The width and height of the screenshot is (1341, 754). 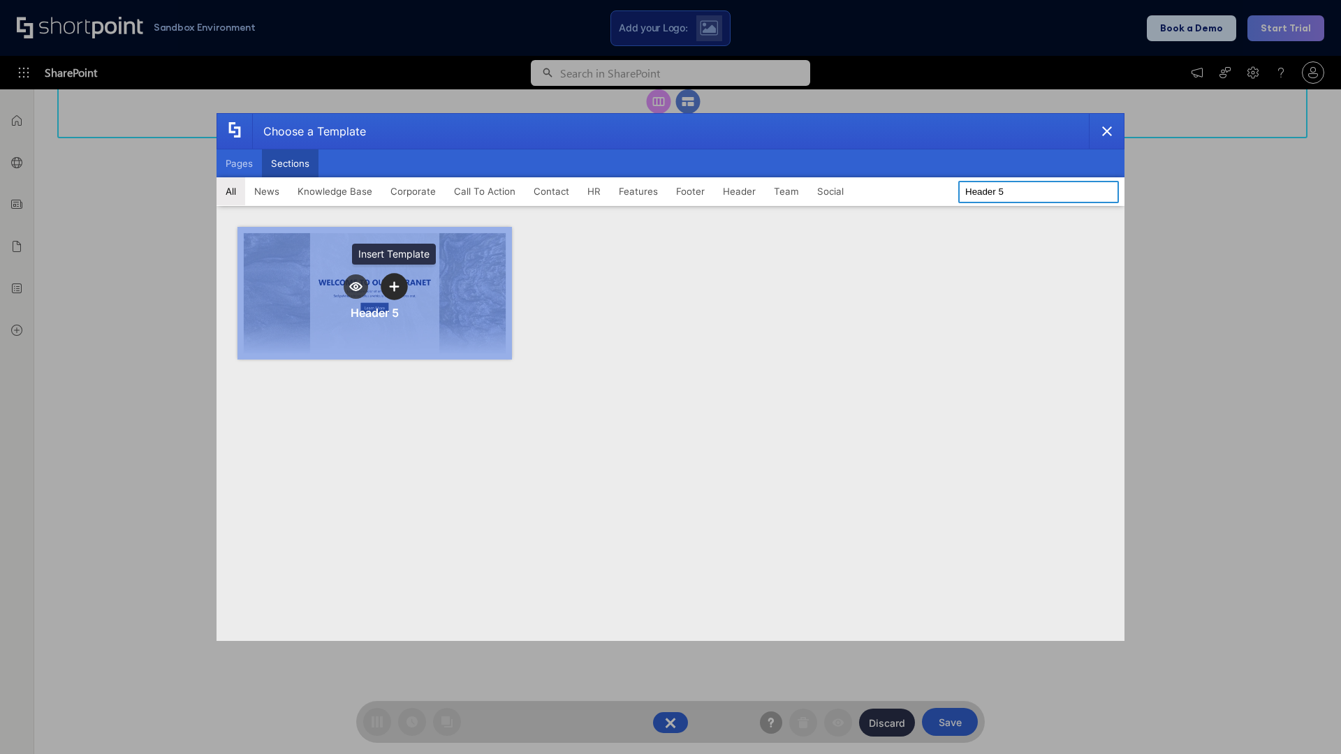 What do you see at coordinates (485, 191) in the screenshot?
I see `button: Call To Action` at bounding box center [485, 191].